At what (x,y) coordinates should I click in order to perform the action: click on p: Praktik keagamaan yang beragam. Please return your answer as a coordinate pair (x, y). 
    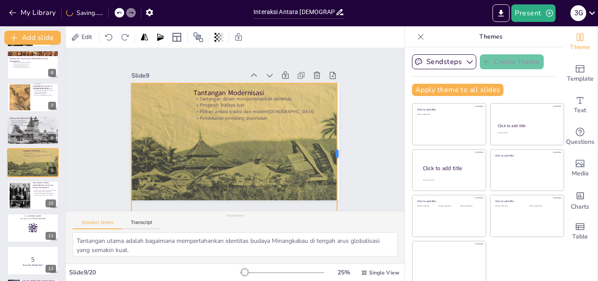
    Looking at the image, I should click on (33, 126).